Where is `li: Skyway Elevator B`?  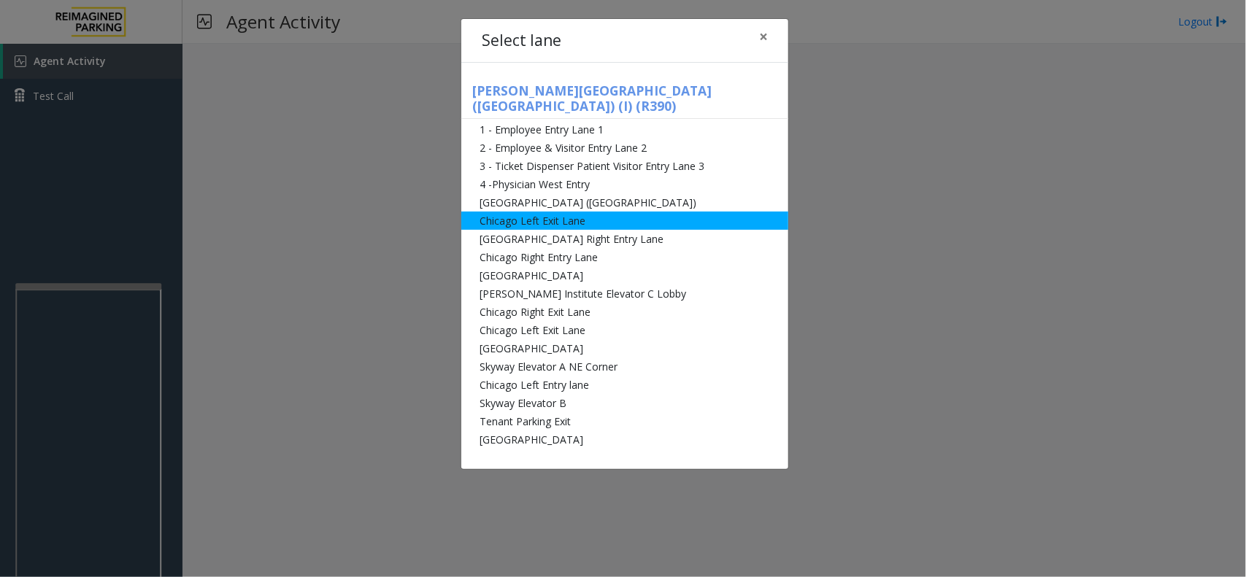
li: Skyway Elevator B is located at coordinates (625, 403).